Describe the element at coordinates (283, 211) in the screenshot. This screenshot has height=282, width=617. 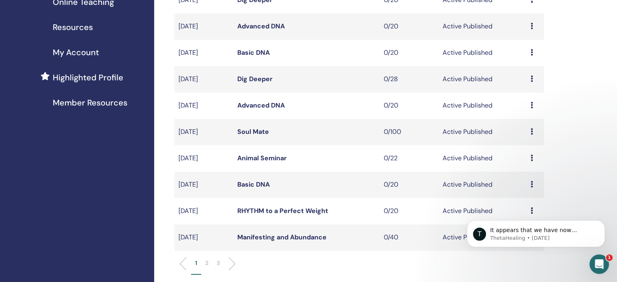
I see `a: RHYTHM to a Perfect Weight` at that location.